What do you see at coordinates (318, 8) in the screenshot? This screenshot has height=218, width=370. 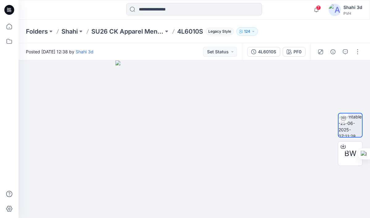 I see `span: 7` at bounding box center [318, 8].